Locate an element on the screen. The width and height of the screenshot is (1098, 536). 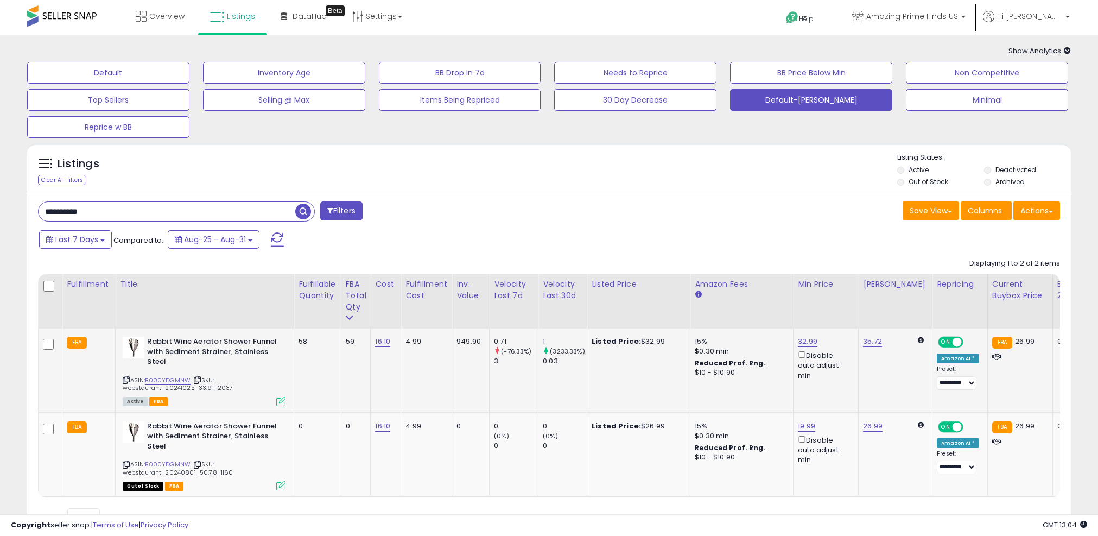
div: $32.99 is located at coordinates (637, 342).